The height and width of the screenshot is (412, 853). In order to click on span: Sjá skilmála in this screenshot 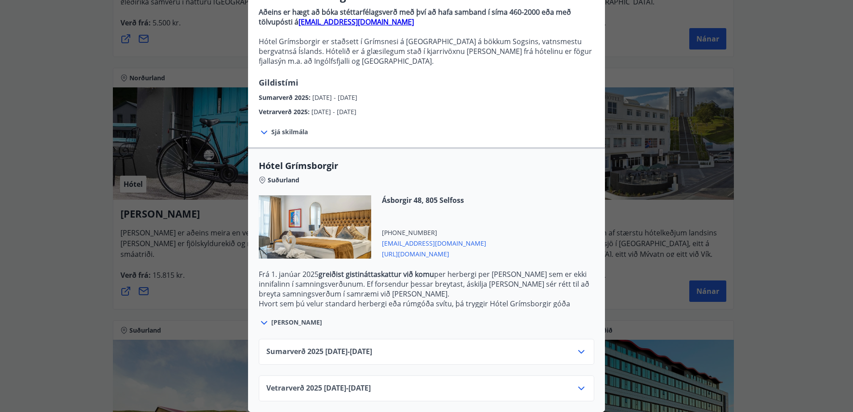, I will do `click(290, 132)`.